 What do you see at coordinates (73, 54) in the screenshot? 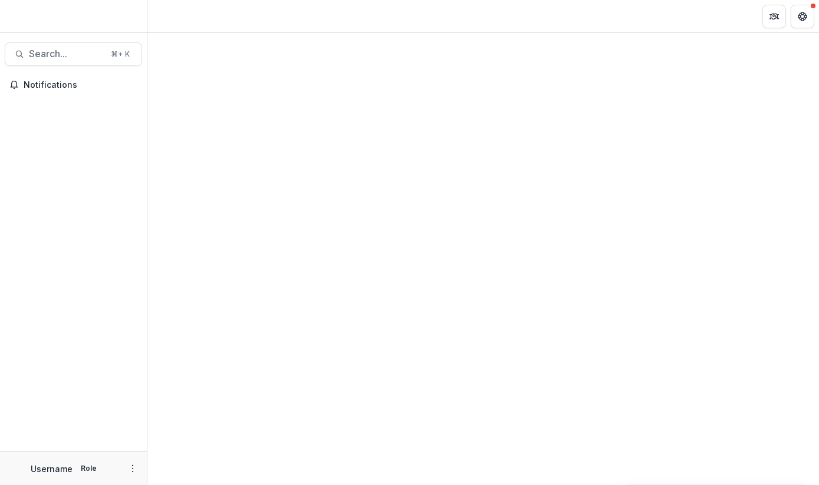
I see `button: Search...` at bounding box center [73, 54].